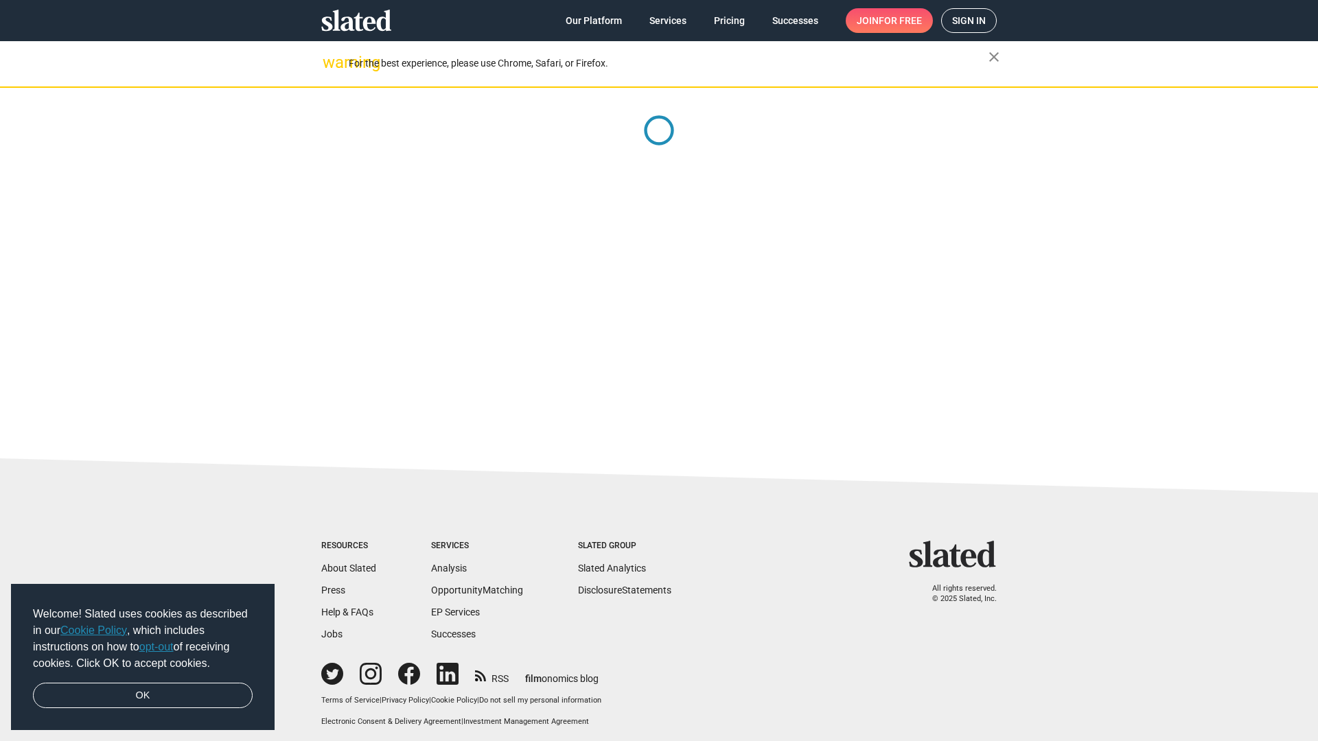 Image resolution: width=1318 pixels, height=741 pixels. Describe the element at coordinates (729, 21) in the screenshot. I see `span: Pricing` at that location.